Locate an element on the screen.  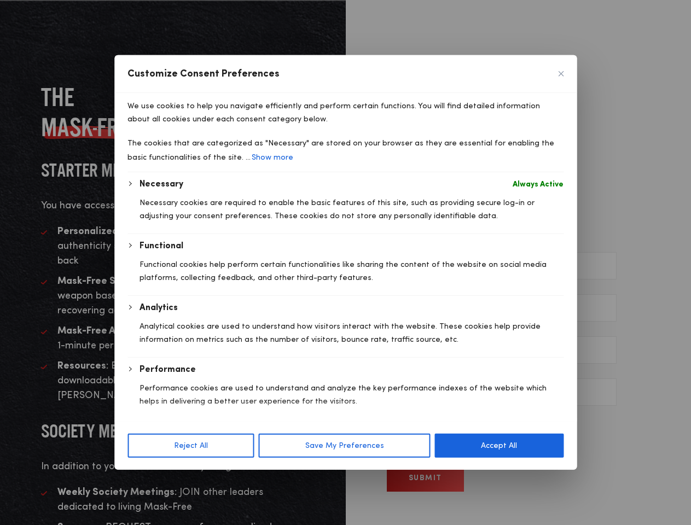
p: Necessary cookies are required to enable the basic features of this site, such as providing secur... is located at coordinates (351, 210).